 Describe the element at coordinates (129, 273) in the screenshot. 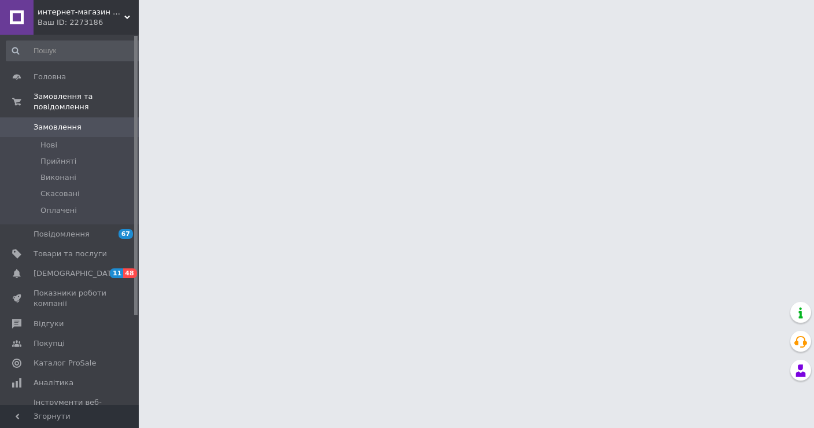

I see `span: 48` at that location.